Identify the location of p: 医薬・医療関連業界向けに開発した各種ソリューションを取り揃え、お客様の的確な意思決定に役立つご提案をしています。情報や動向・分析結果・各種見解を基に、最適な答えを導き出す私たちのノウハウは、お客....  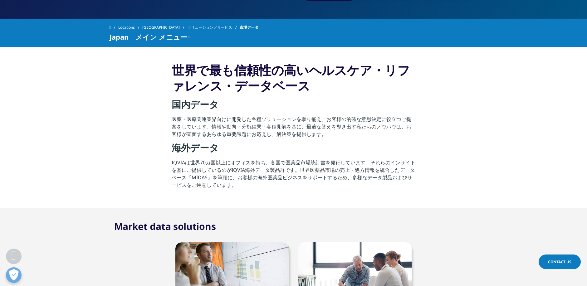
(293, 129).